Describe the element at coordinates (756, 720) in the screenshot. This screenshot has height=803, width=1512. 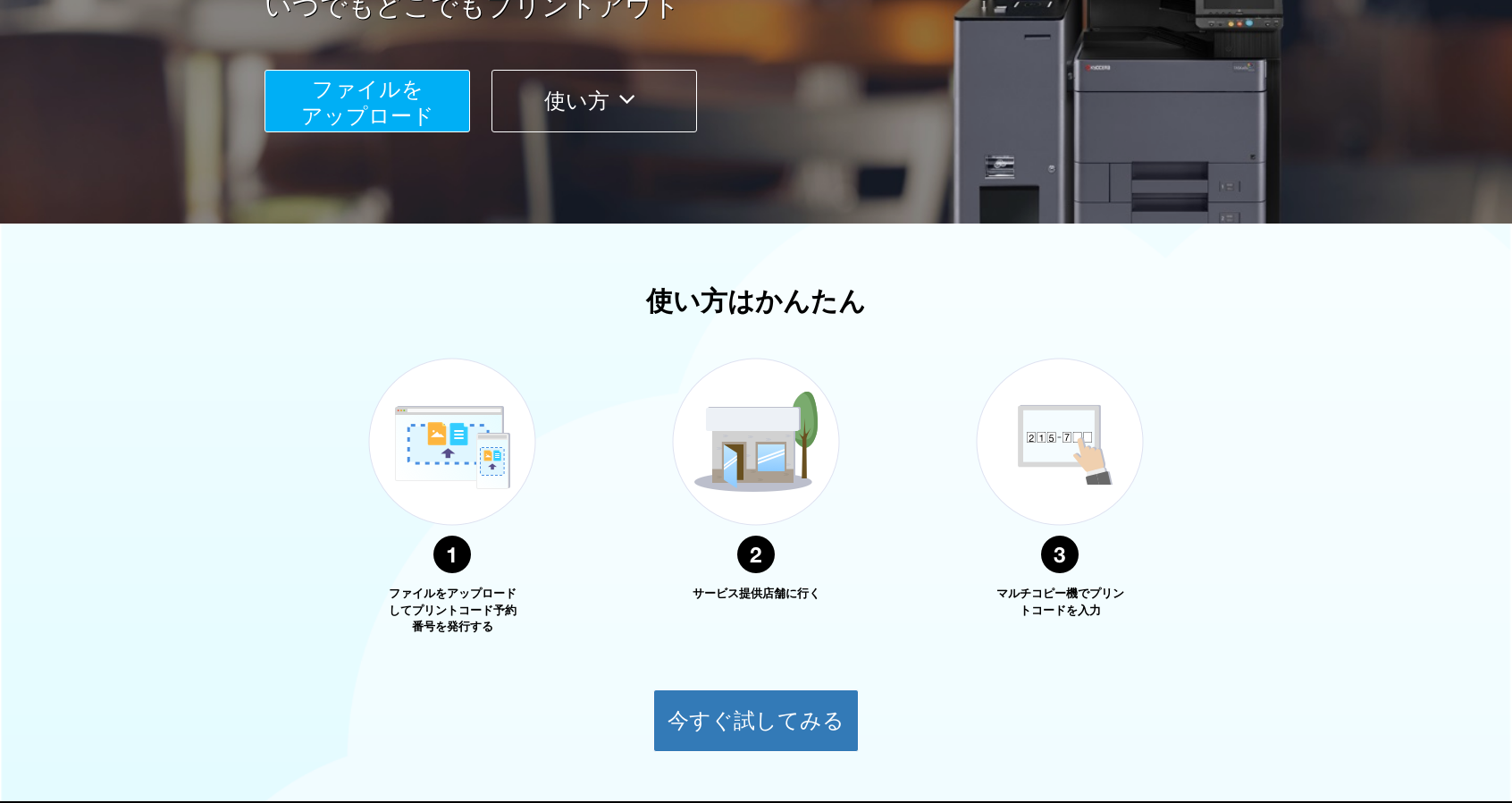
I see `button: 今すぐ試してみる` at that location.